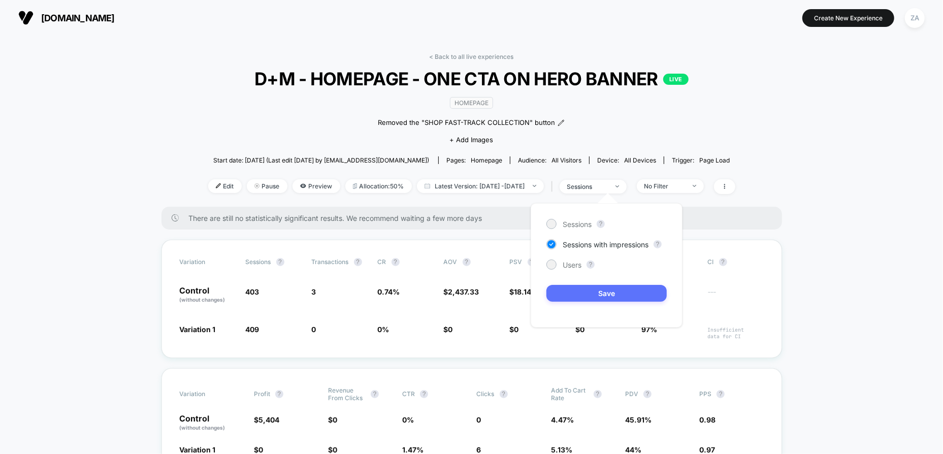 Image resolution: width=943 pixels, height=454 pixels. Describe the element at coordinates (471, 103) in the screenshot. I see `span: HOMEPAGE` at that location.